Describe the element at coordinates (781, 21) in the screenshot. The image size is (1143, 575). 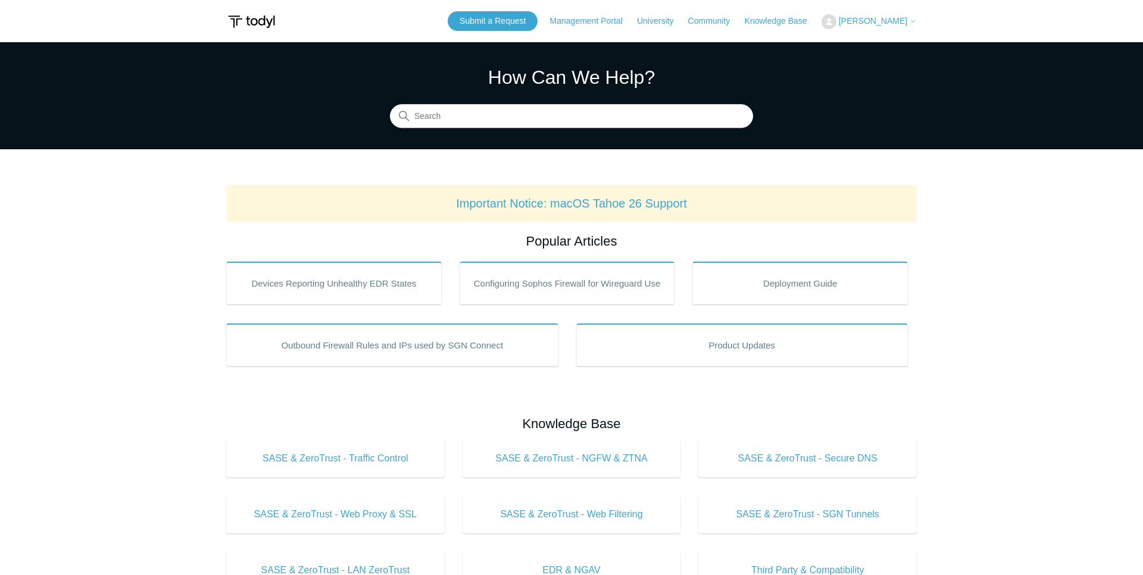
I see `a: Knowledge Base` at that location.